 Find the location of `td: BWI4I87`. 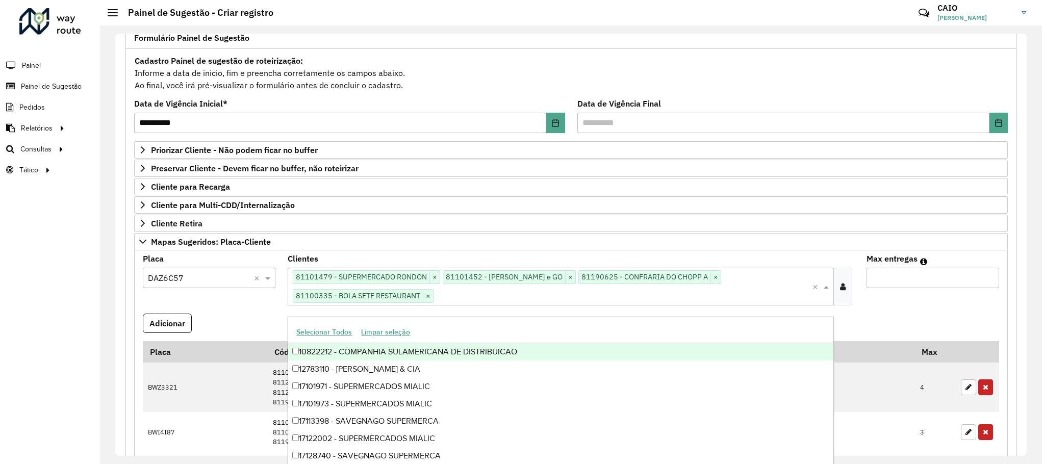

td: BWI4I87 is located at coordinates (205, 432).